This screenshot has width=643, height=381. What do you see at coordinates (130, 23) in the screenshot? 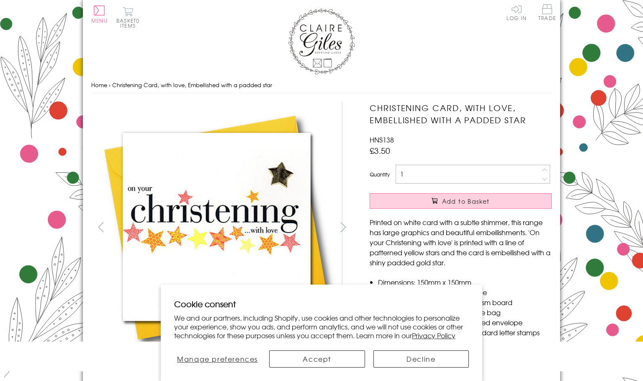
I see `span: 0 items` at bounding box center [130, 23].